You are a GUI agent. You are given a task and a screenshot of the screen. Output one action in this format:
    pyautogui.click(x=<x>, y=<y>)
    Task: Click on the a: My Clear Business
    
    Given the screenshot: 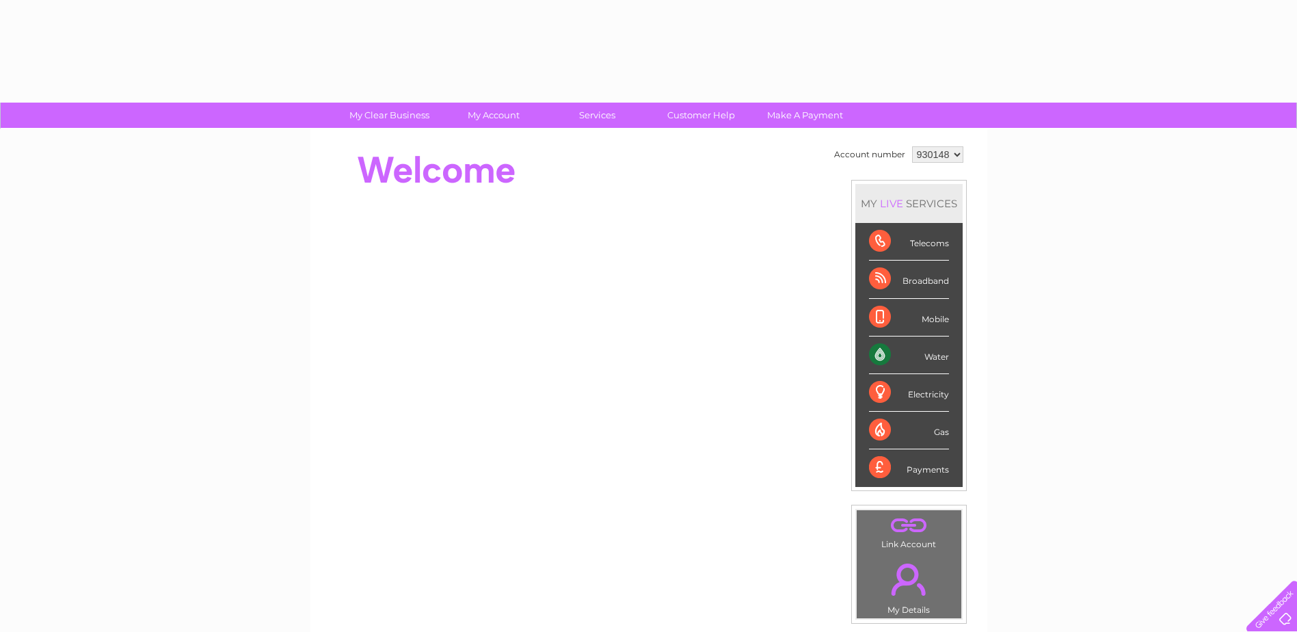 What is the action you would take?
    pyautogui.click(x=389, y=115)
    